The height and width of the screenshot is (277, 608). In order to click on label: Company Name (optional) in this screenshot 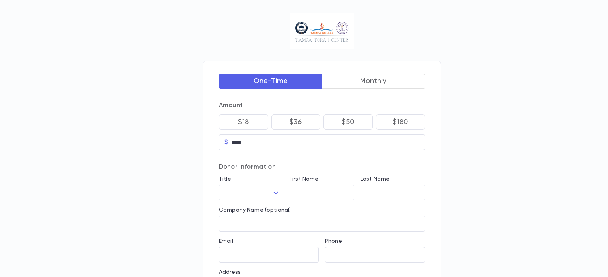, I will do `click(255, 210)`.